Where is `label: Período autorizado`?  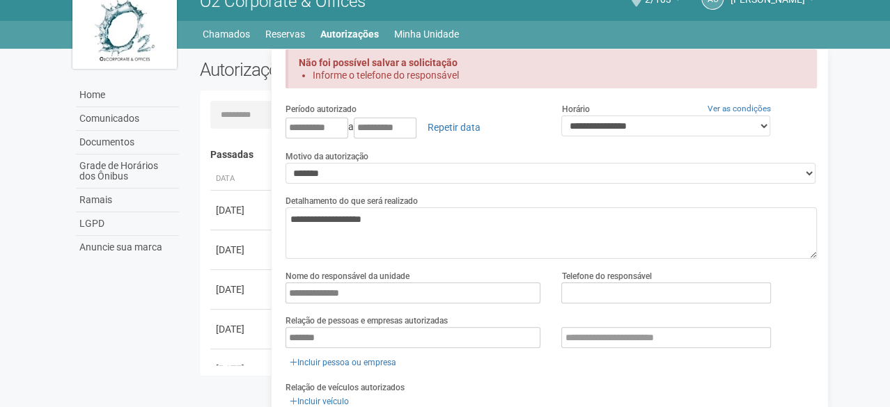 label: Período autorizado is located at coordinates (321, 109).